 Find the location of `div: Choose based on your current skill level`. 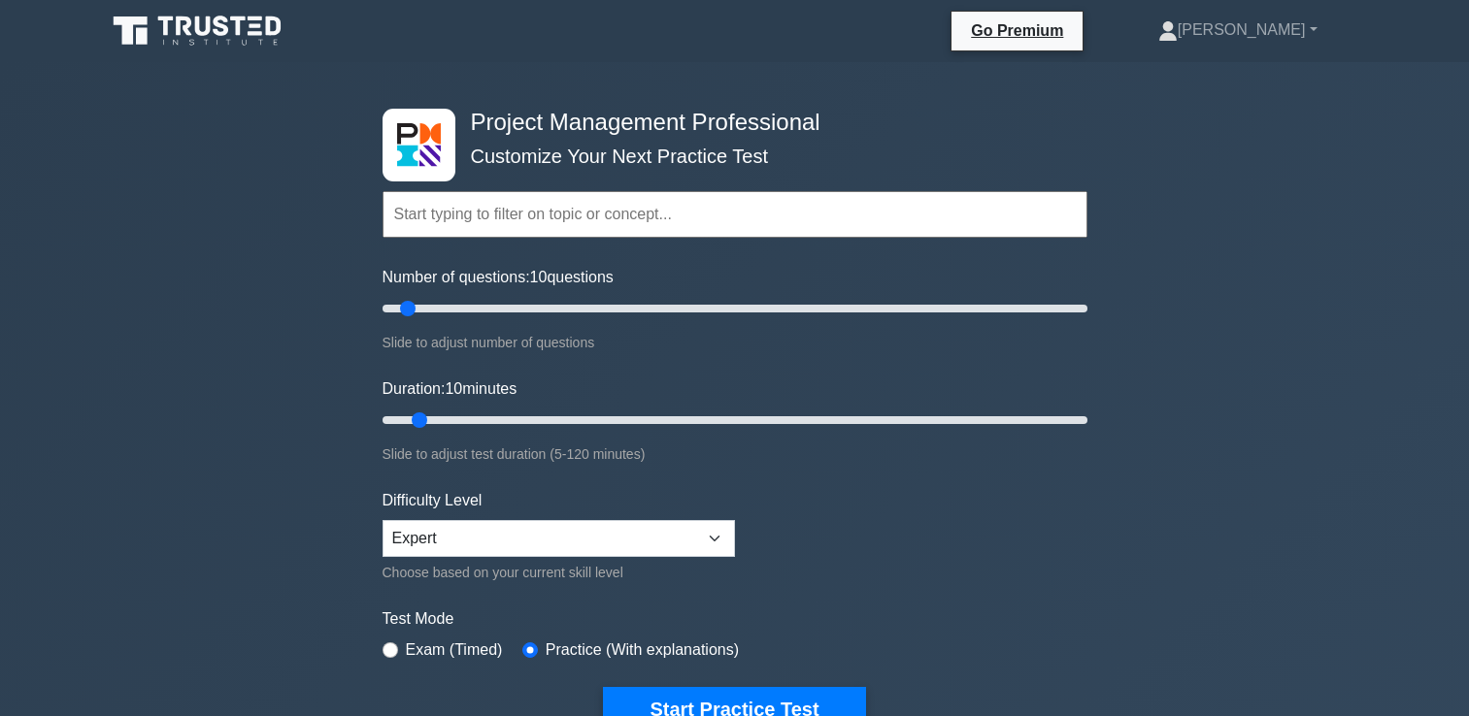

div: Choose based on your current skill level is located at coordinates (558, 573).